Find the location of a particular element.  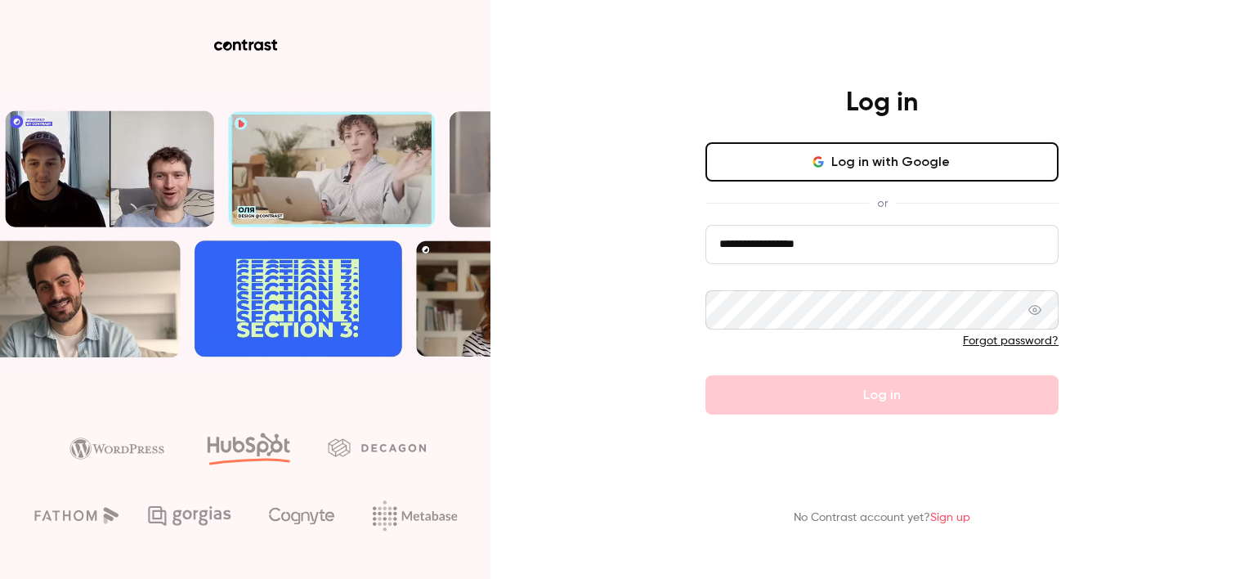

span: or is located at coordinates (882, 203).